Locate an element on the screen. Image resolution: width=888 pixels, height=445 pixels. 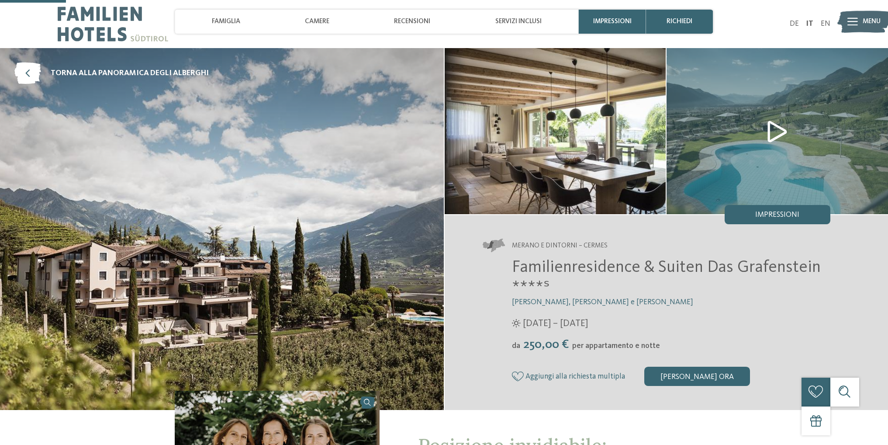
span: 250,00 € is located at coordinates (546, 344).